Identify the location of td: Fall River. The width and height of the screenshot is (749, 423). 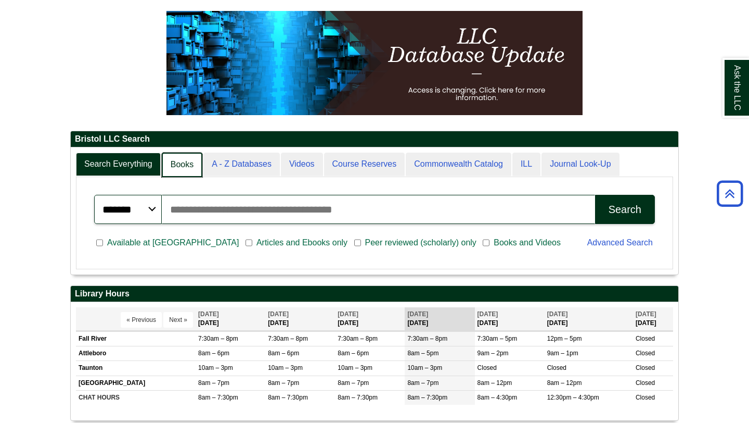
(136, 339).